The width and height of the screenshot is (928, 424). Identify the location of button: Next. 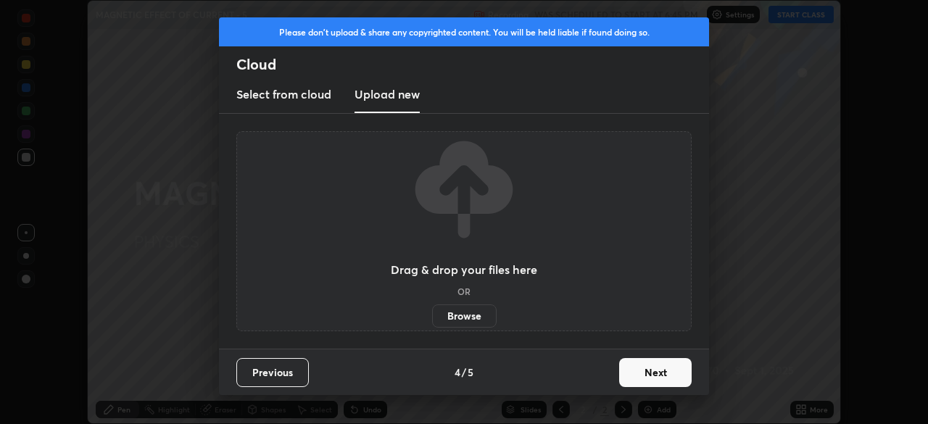
(656, 373).